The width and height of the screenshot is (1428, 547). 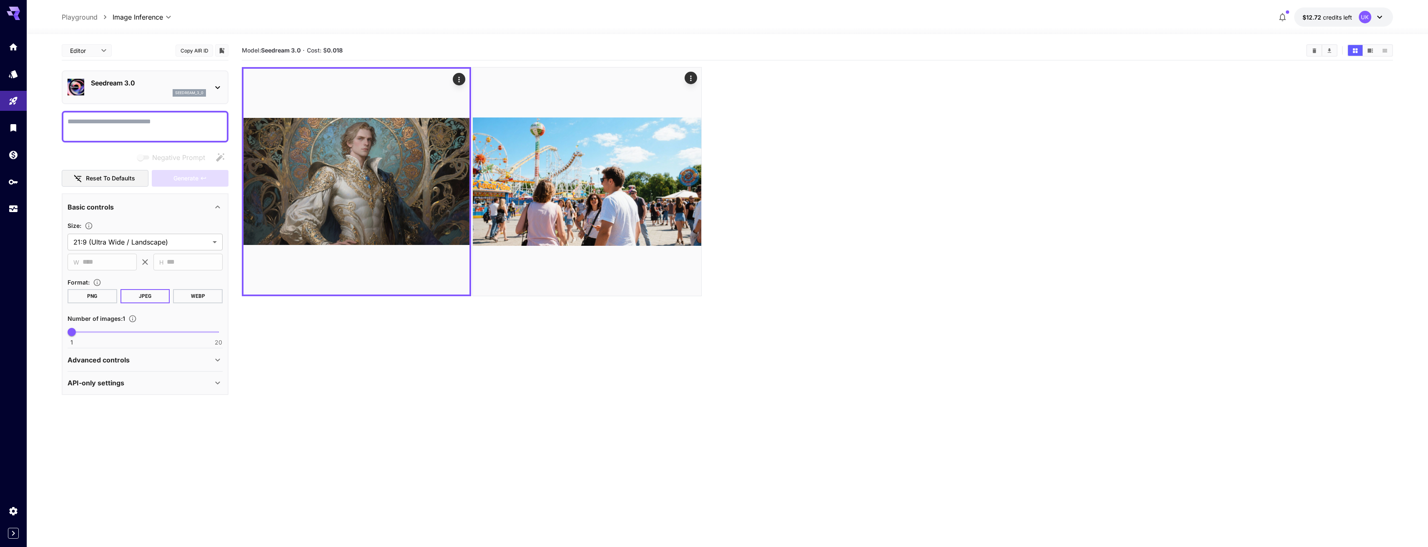 I want to click on button: $12.721UK, so click(x=1343, y=17).